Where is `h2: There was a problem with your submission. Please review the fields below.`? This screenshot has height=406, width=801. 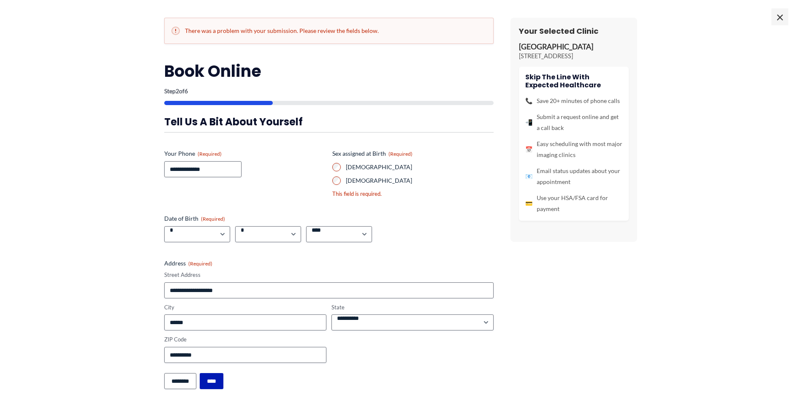
h2: There was a problem with your submission. Please review the fields below. is located at coordinates (329, 31).